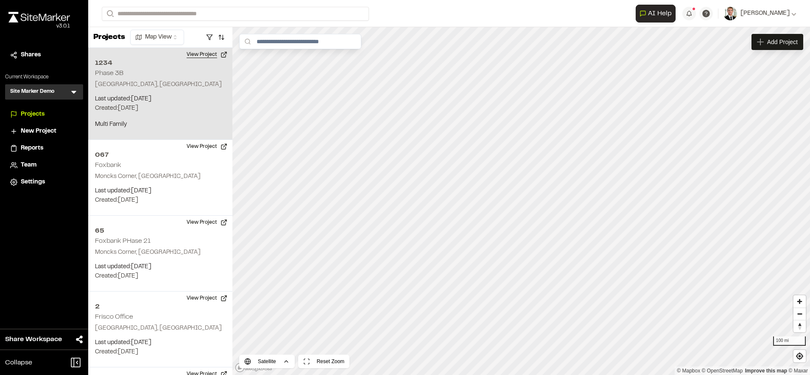 Image resolution: width=810 pixels, height=375 pixels. I want to click on h2: 1234, so click(160, 63).